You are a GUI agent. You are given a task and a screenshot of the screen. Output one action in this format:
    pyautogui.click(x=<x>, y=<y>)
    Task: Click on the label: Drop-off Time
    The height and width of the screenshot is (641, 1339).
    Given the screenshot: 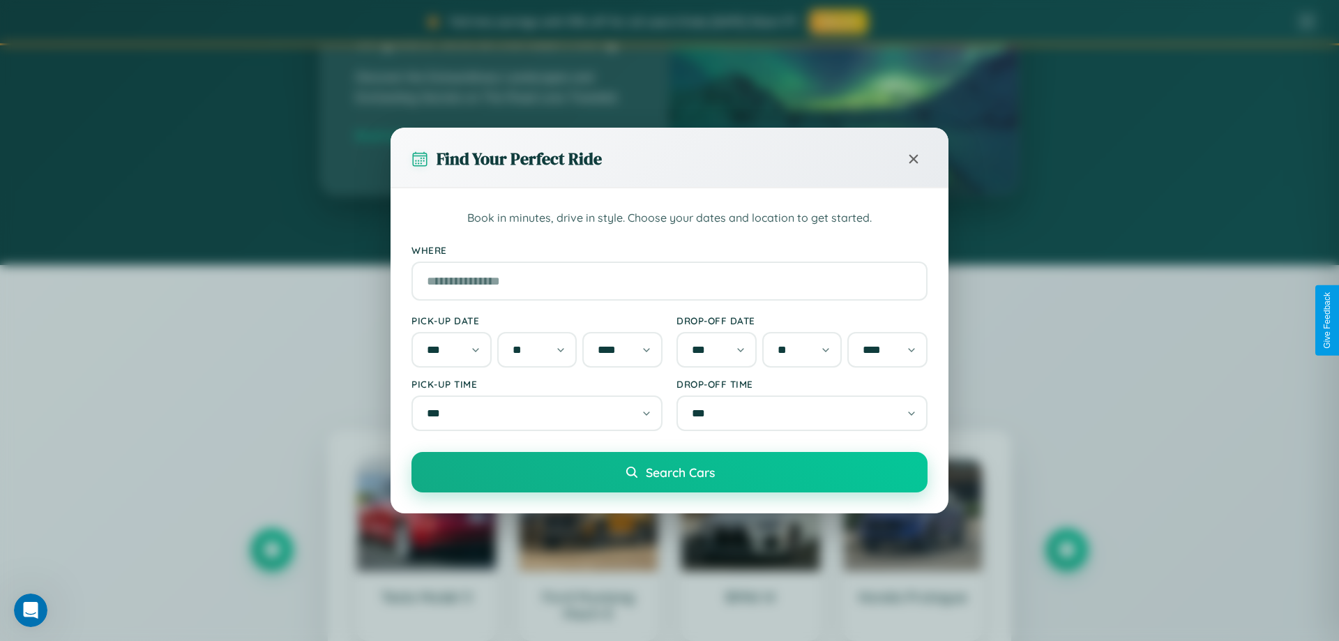 What is the action you would take?
    pyautogui.click(x=802, y=384)
    